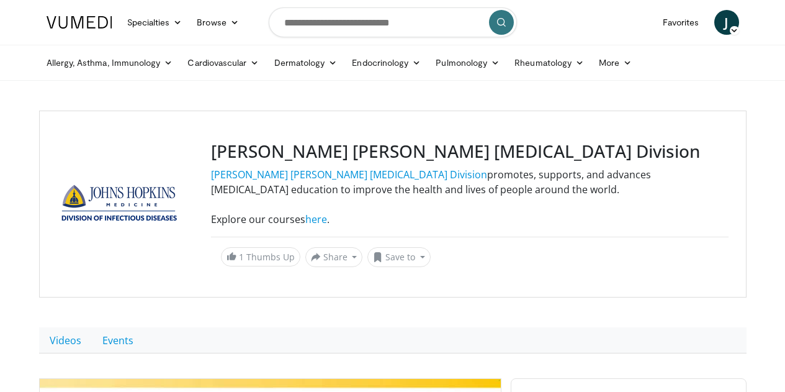 This screenshot has height=392, width=785. Describe the element at coordinates (681, 22) in the screenshot. I see `a: Favorites` at that location.